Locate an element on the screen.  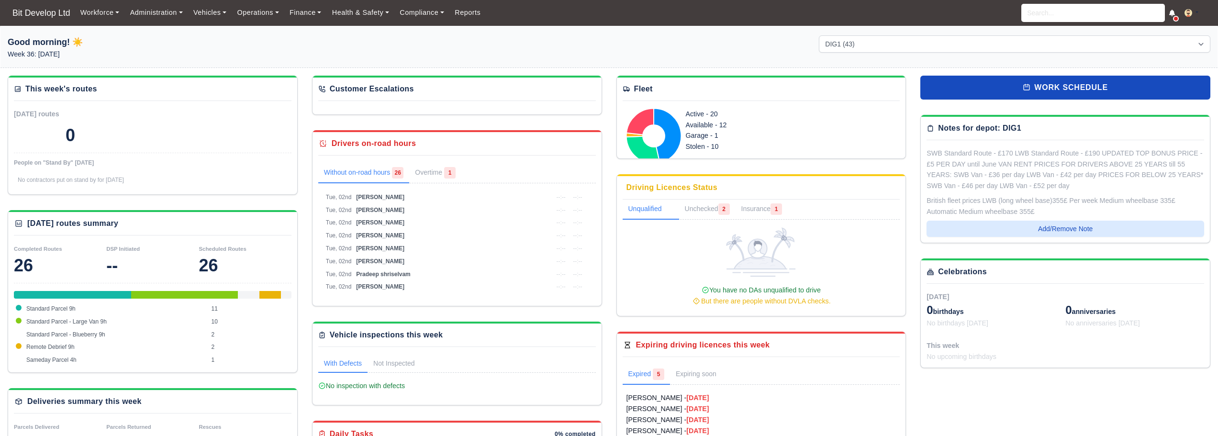
span: Standard Parcel - Blueberry 9h is located at coordinates (66, 334).